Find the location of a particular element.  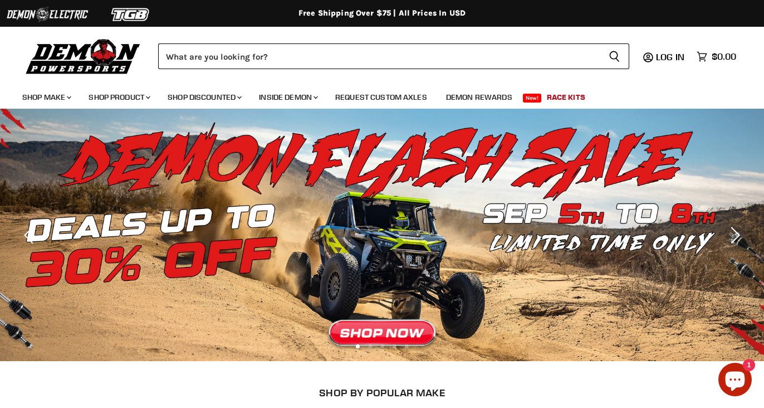

a: Shop Product is located at coordinates (119, 97).